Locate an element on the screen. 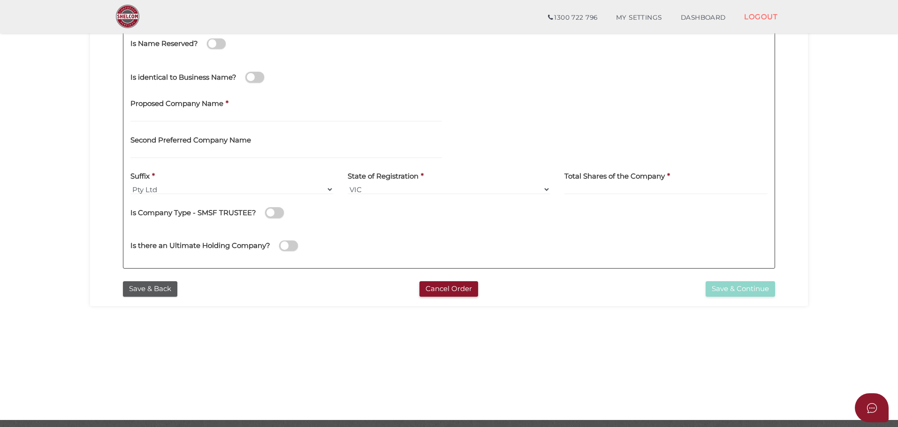 The height and width of the screenshot is (427, 898). h4: Is identical to Business Name? is located at coordinates (183, 77).